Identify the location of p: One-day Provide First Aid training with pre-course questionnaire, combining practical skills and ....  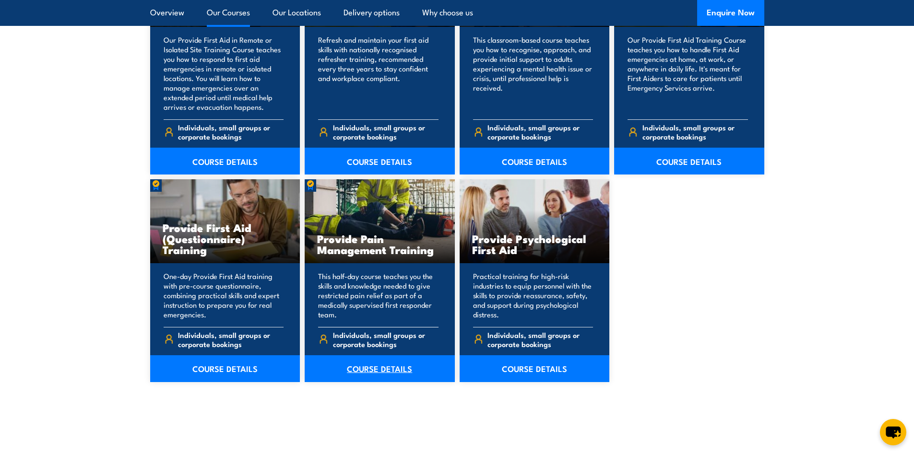
(224, 296).